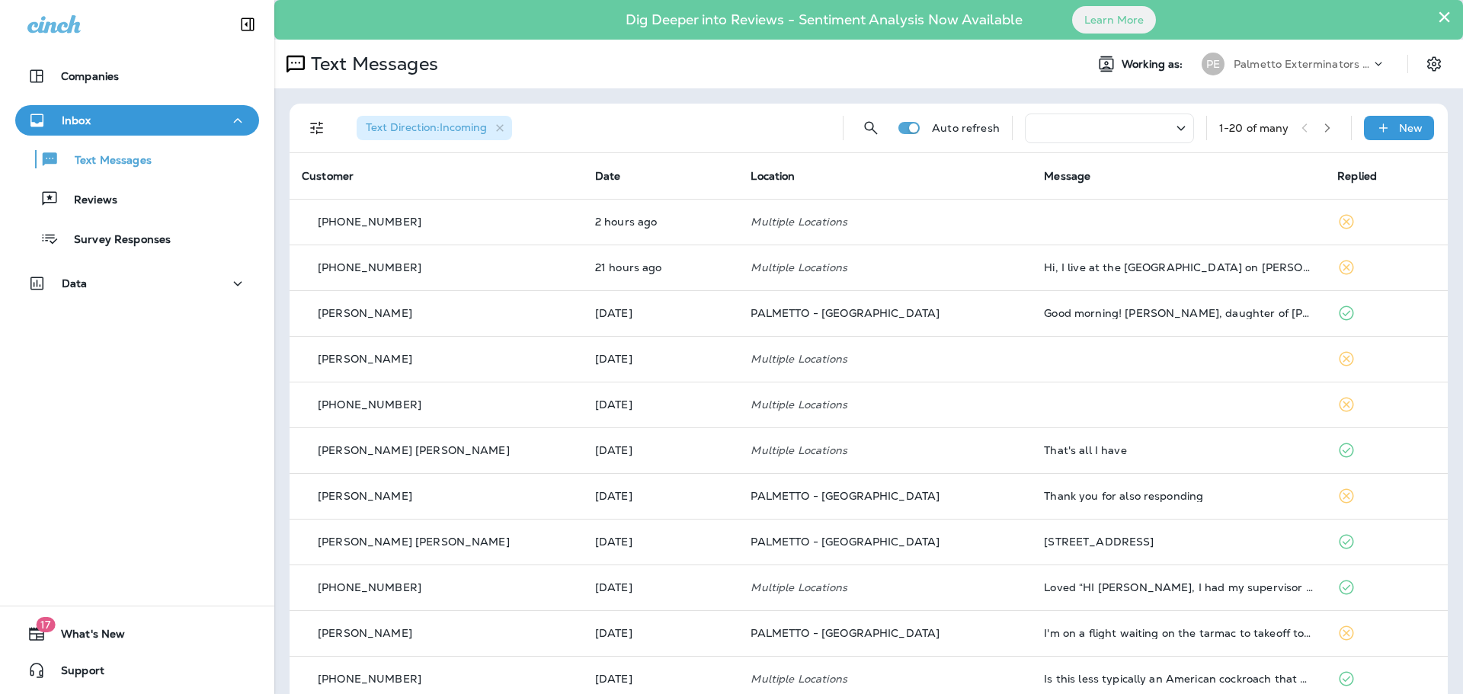  Describe the element at coordinates (90, 76) in the screenshot. I see `p: Companies` at that location.